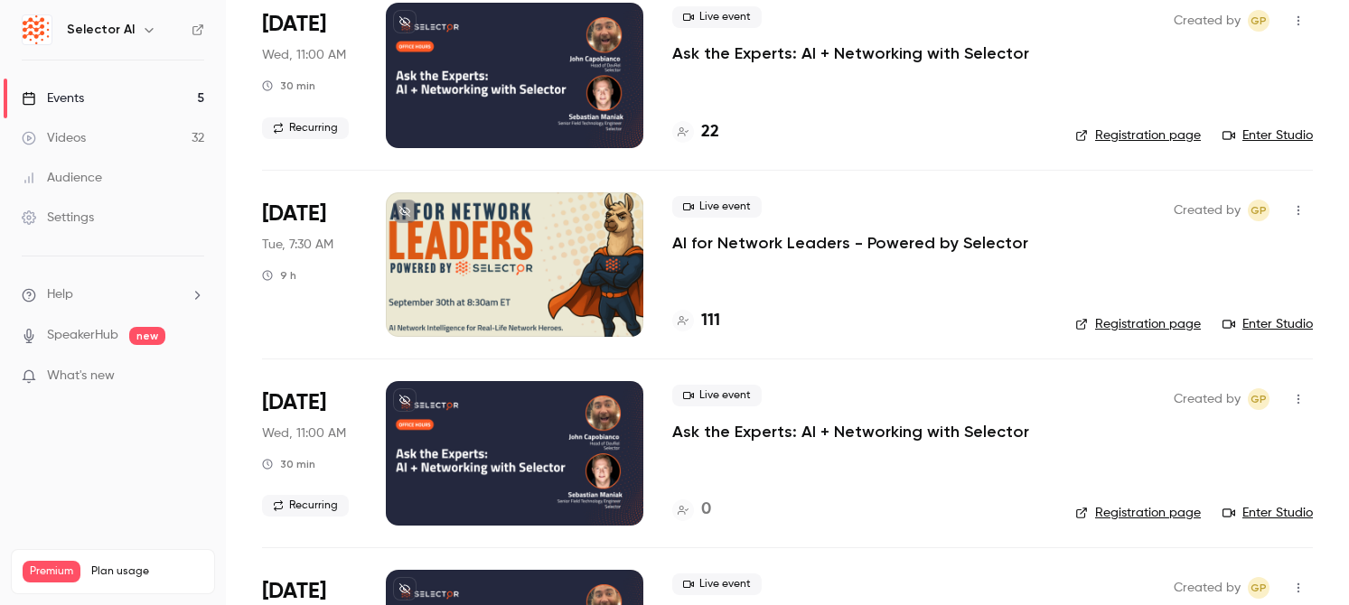 The width and height of the screenshot is (1349, 605). Describe the element at coordinates (309, 265) in the screenshot. I see `div: Sep 30 Tue, 8:30 AM (America/New York)` at that location.